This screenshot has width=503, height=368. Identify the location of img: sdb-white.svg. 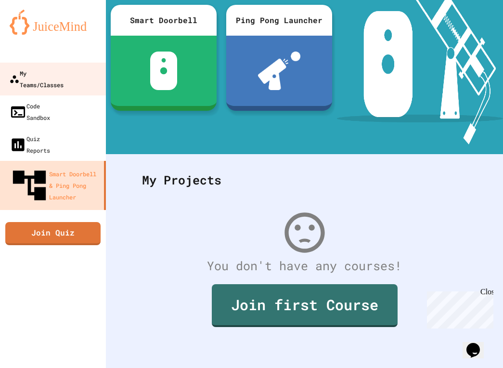
(164, 71).